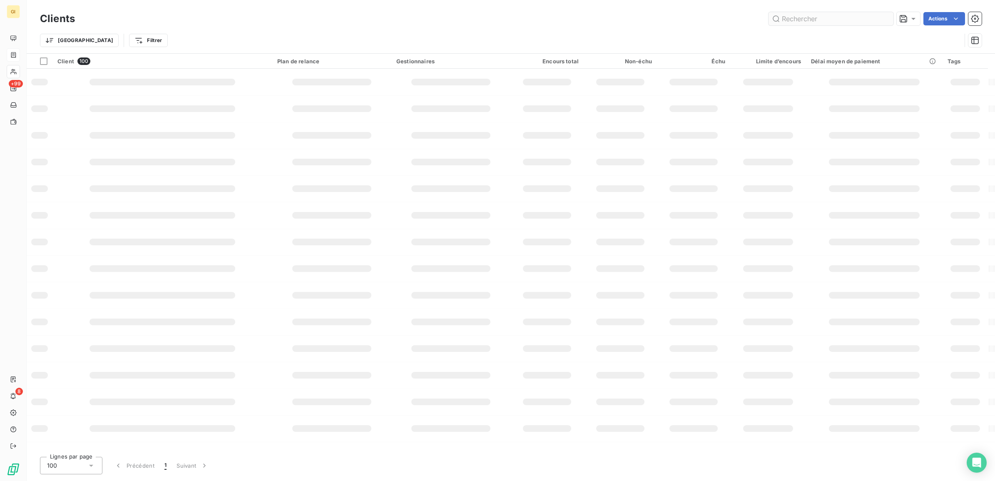 The width and height of the screenshot is (995, 481). What do you see at coordinates (965, 61) in the screenshot?
I see `div: Tags` at bounding box center [965, 61].